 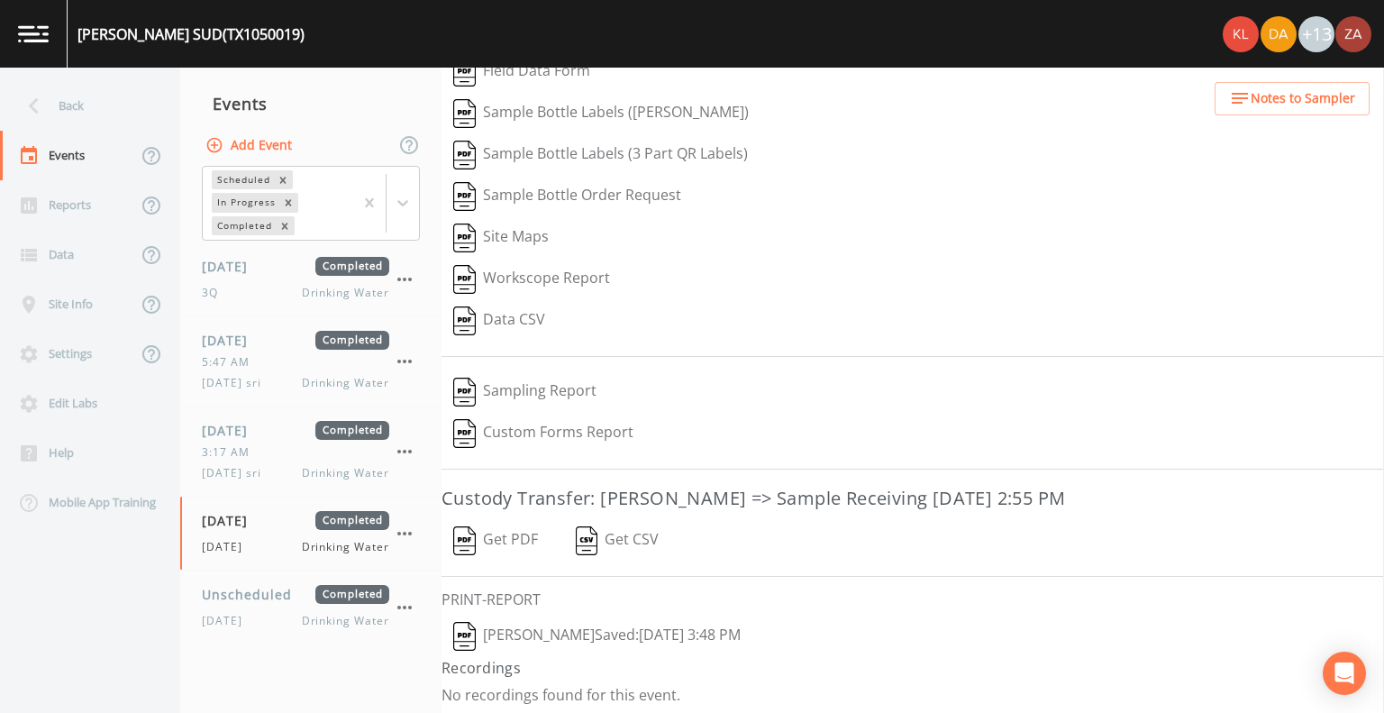 What do you see at coordinates (531, 279) in the screenshot?
I see `button: Workscope Report` at bounding box center [531, 279].